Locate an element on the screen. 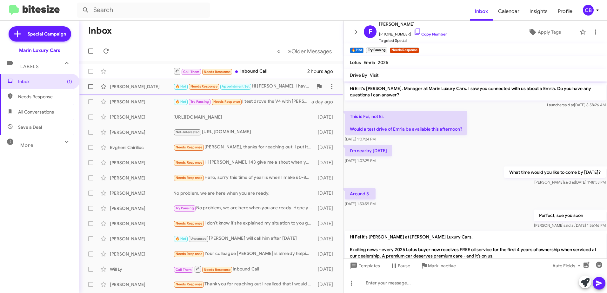  a: Profile is located at coordinates (565, 11).